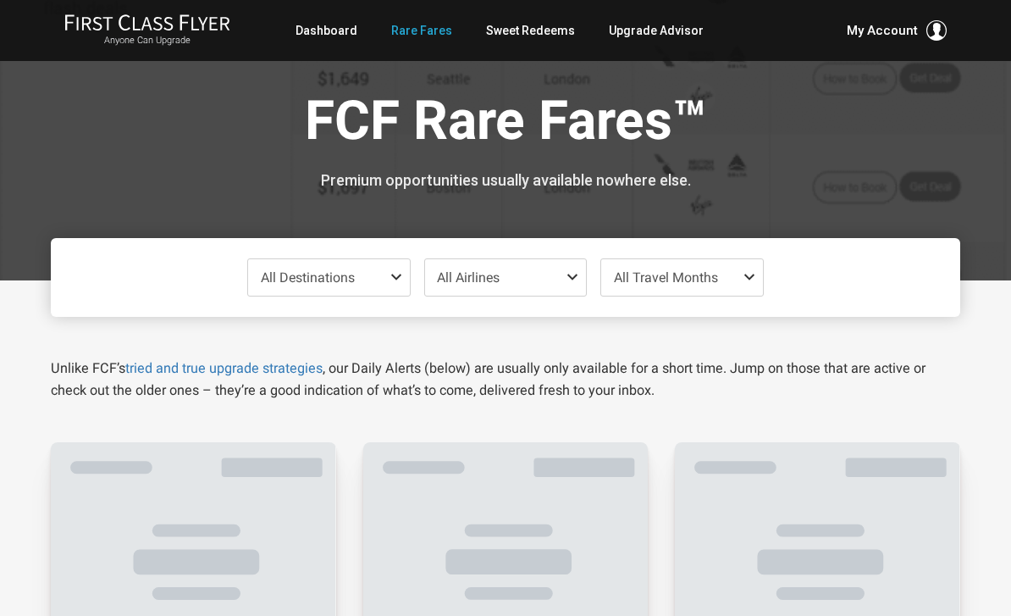 This screenshot has width=1011, height=616. I want to click on span: All Travel Months, so click(666, 277).